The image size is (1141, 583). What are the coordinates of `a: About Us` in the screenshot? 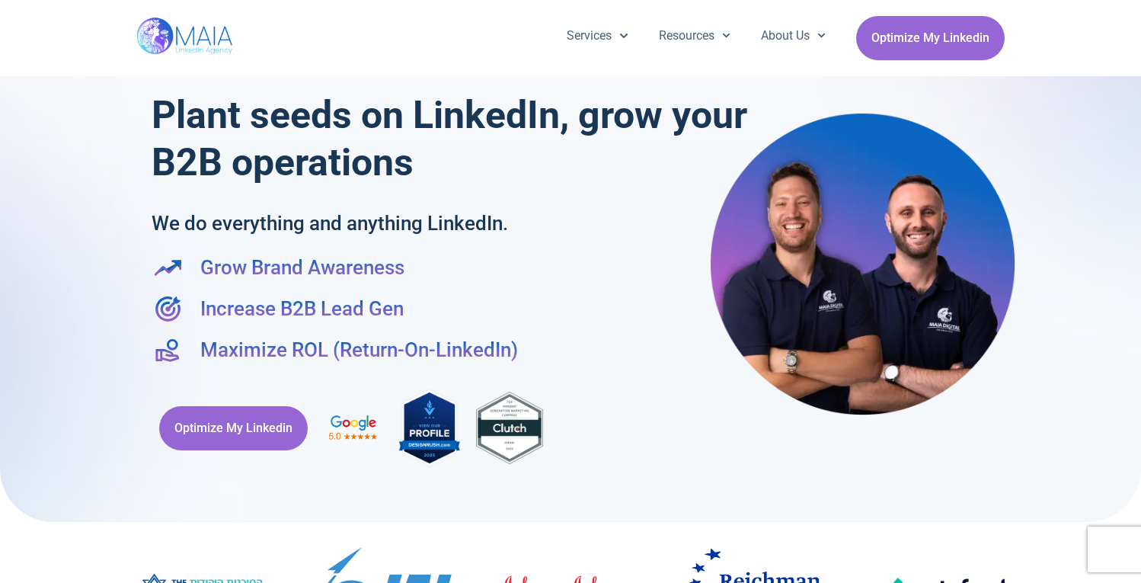 It's located at (793, 36).